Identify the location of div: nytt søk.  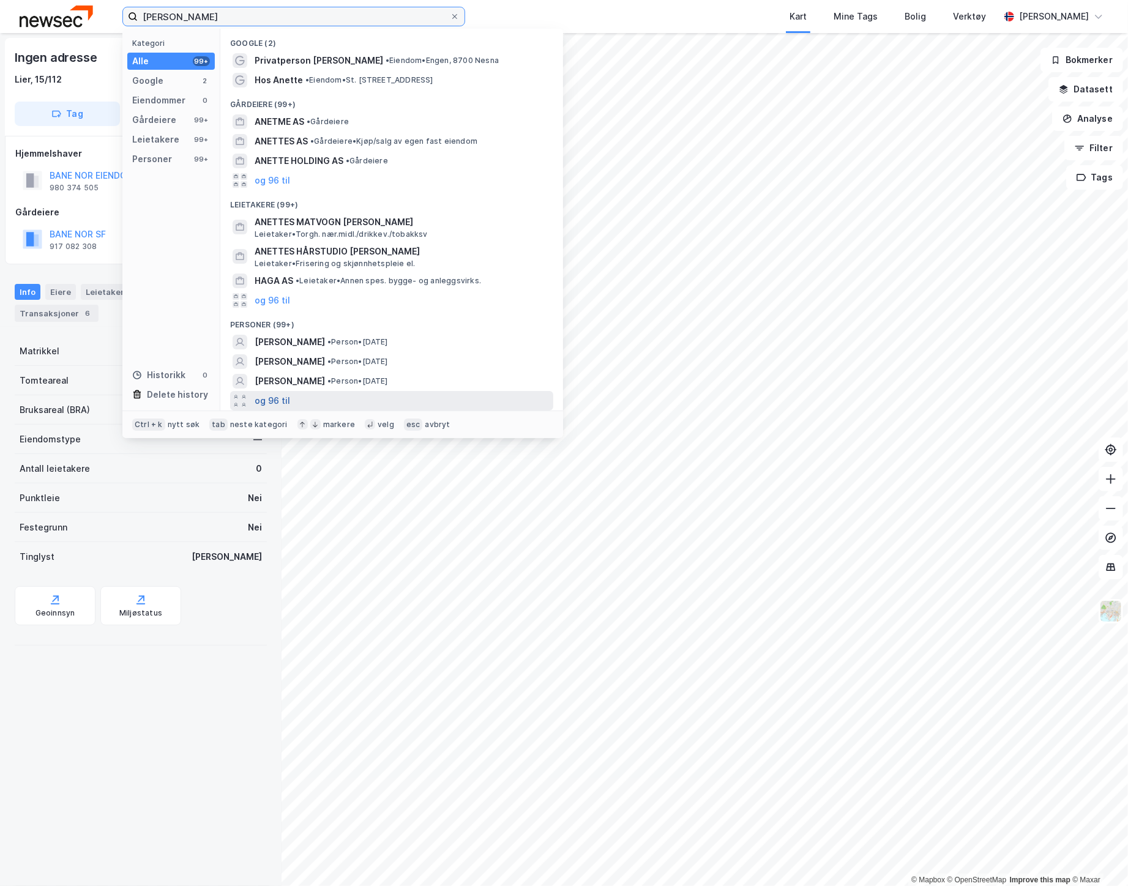
(184, 425).